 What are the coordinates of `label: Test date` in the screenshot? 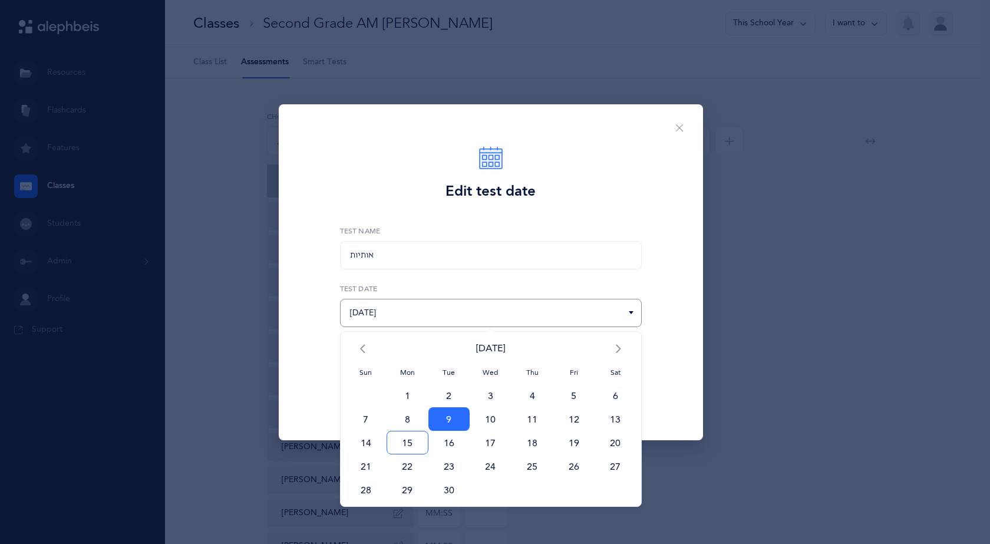 It's located at (491, 289).